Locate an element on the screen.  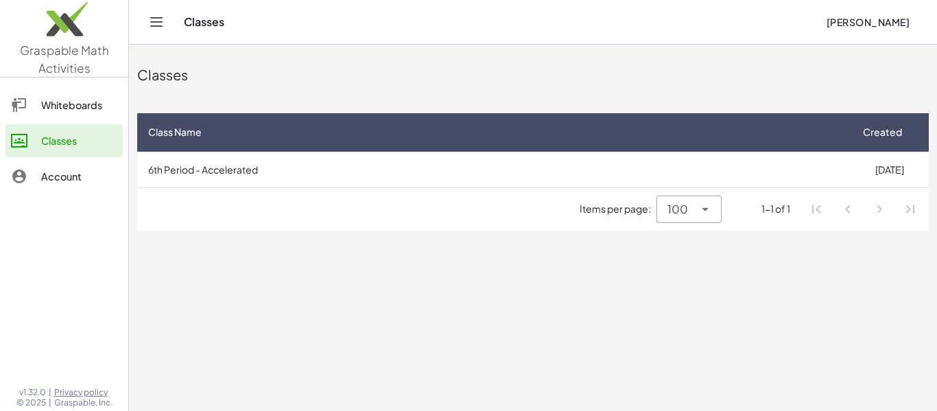
nav: Pagination Navigation is located at coordinates (863, 209).